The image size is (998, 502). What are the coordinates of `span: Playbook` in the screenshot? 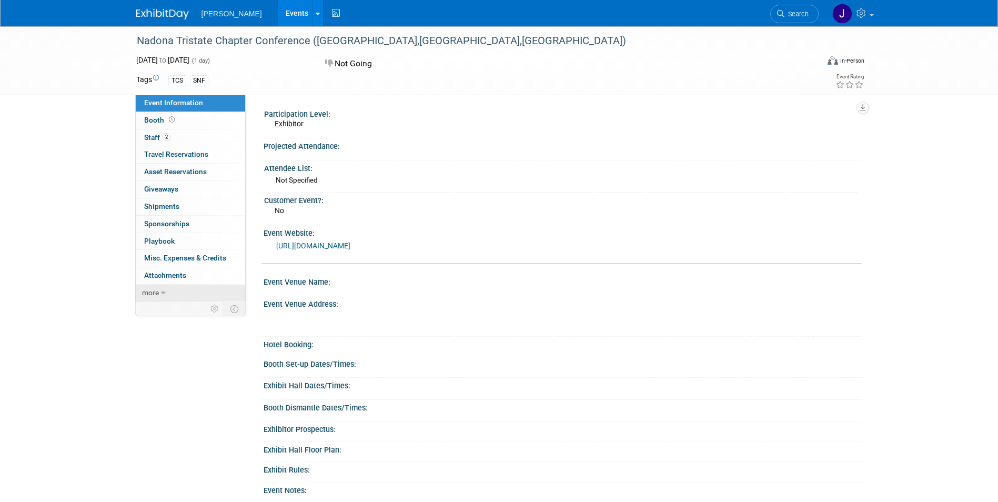 It's located at (159, 241).